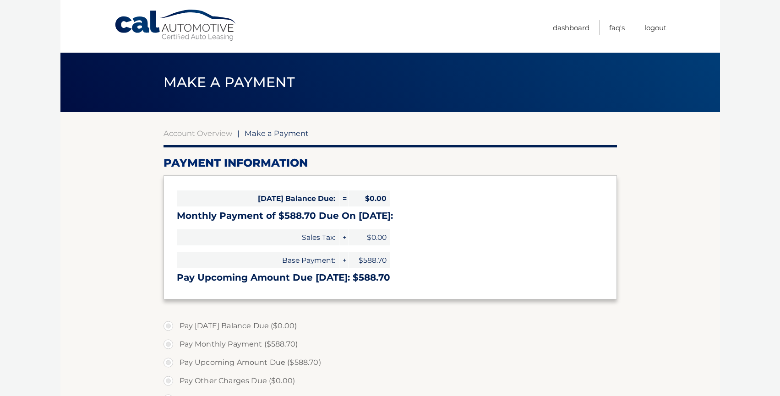  What do you see at coordinates (656, 27) in the screenshot?
I see `a: Logout` at bounding box center [656, 27].